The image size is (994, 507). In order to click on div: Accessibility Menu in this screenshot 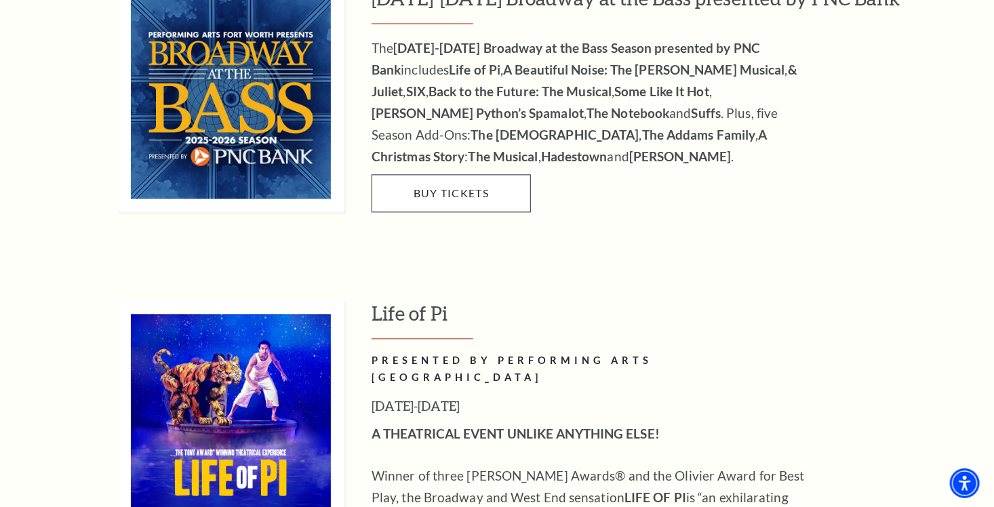, I will do `click(965, 483)`.